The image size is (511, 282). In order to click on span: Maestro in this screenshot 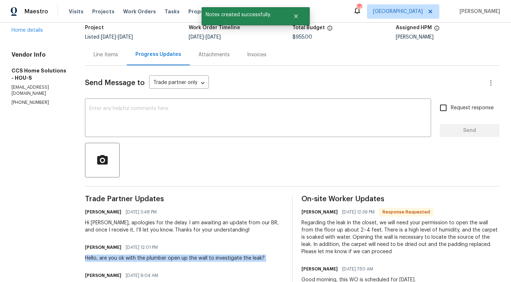, I will do `click(36, 12)`.